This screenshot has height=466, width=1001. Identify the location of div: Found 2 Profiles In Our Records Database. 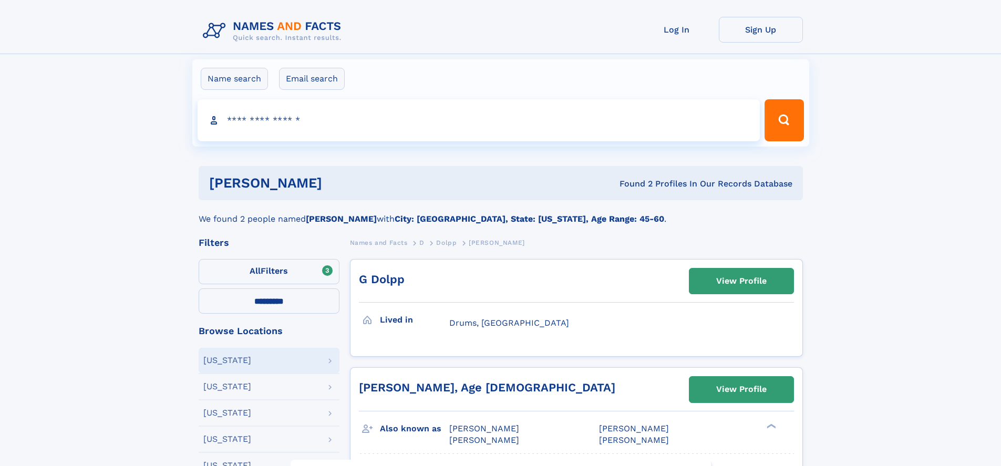
(631, 184).